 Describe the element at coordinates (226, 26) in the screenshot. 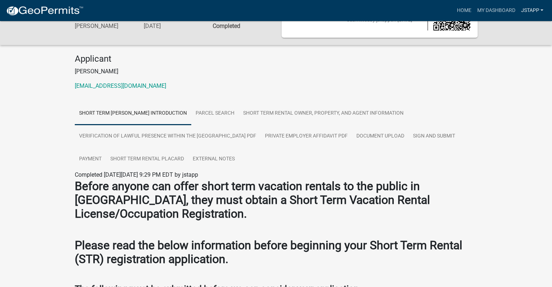

I see `strong: Completed` at that location.